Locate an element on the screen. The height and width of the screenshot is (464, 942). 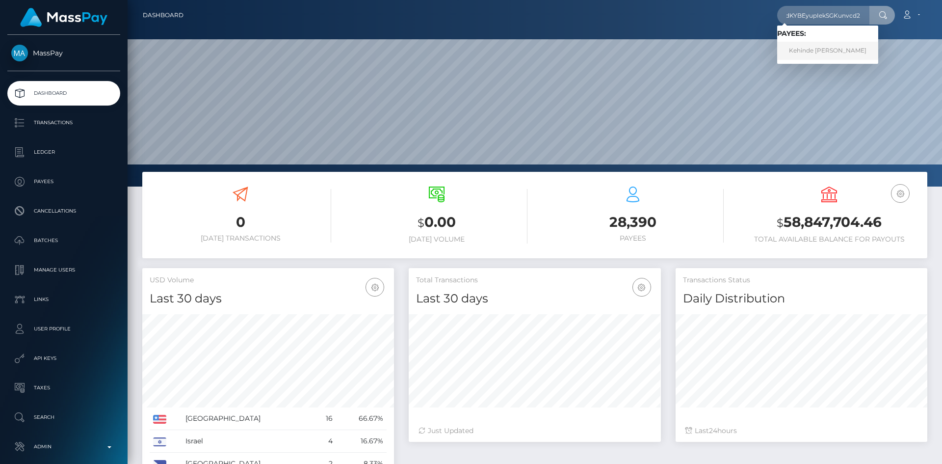
div: Last hours is located at coordinates (801, 430).